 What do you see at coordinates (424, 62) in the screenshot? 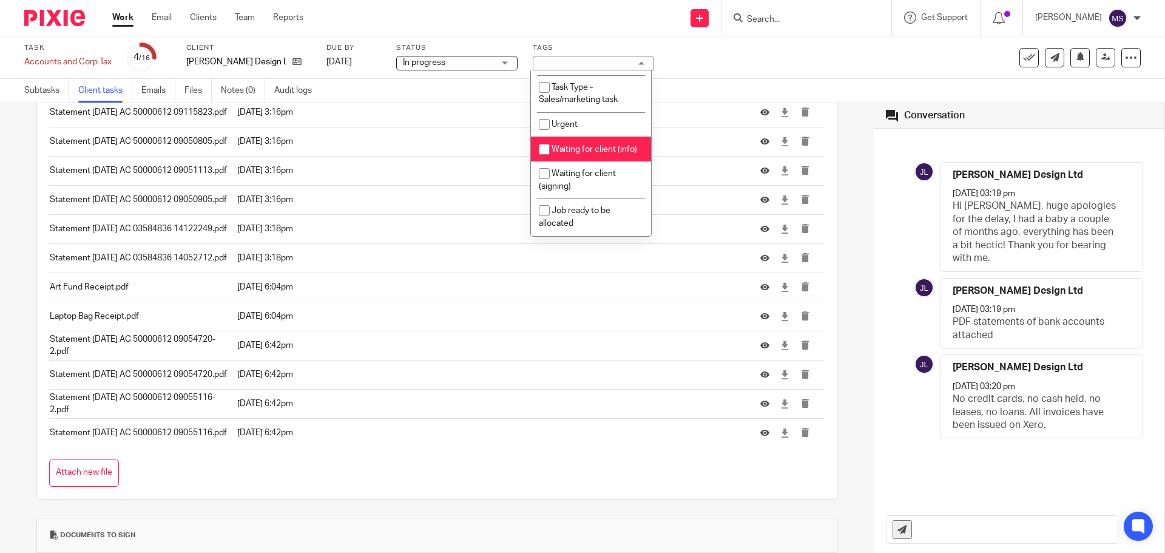
I see `span: In progress` at bounding box center [424, 62].